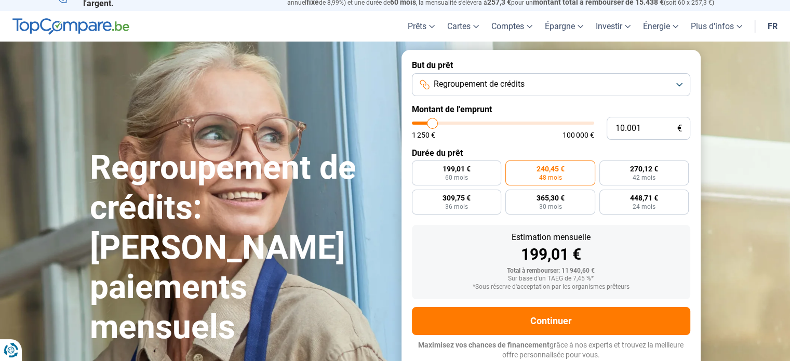 The height and width of the screenshot is (361, 790). I want to click on span: 42 mois, so click(644, 178).